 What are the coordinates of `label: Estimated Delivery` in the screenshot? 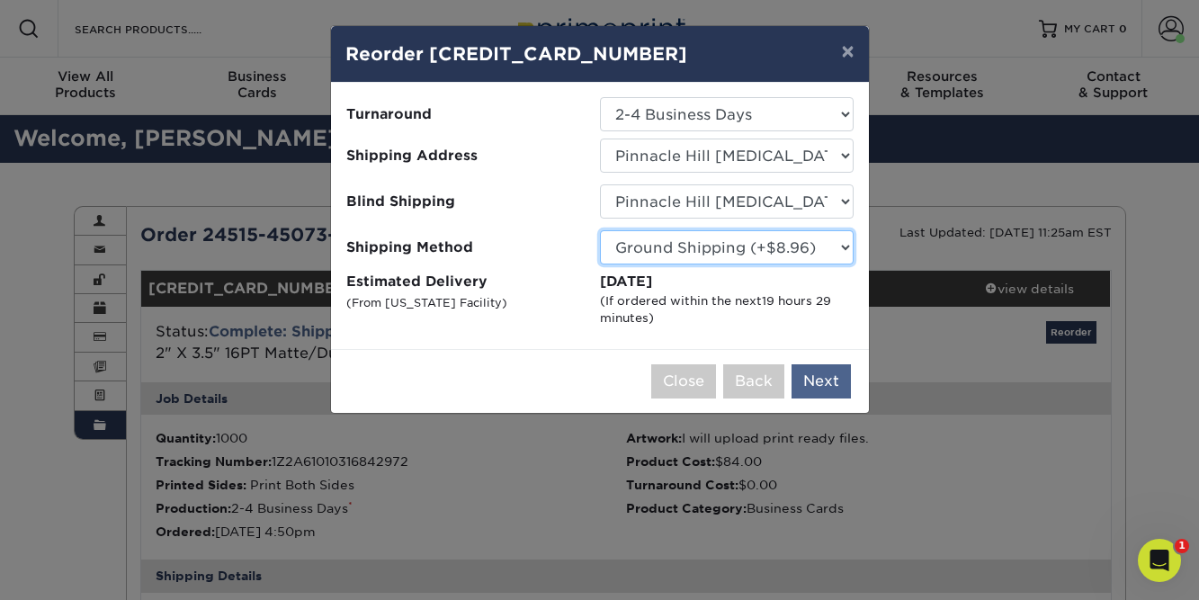 It's located at (473, 300).